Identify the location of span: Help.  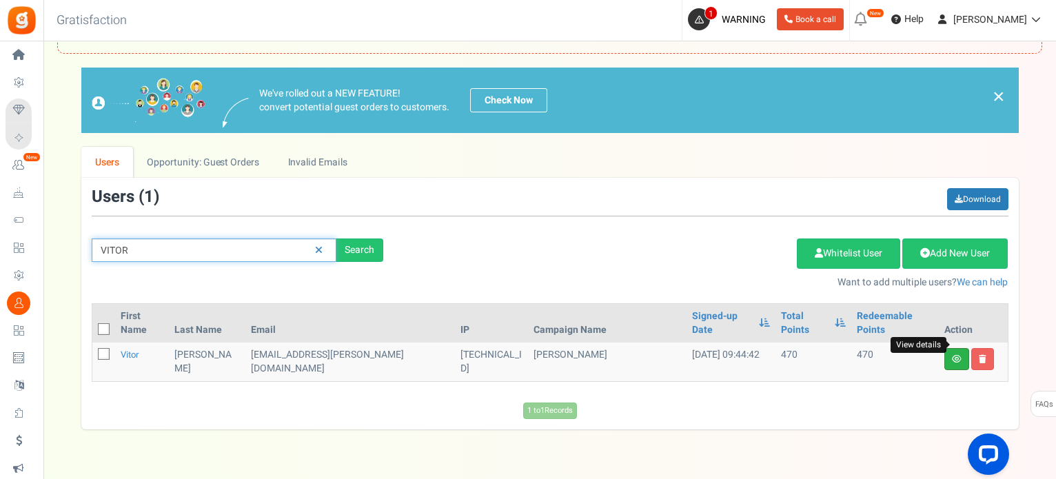
(912, 19).